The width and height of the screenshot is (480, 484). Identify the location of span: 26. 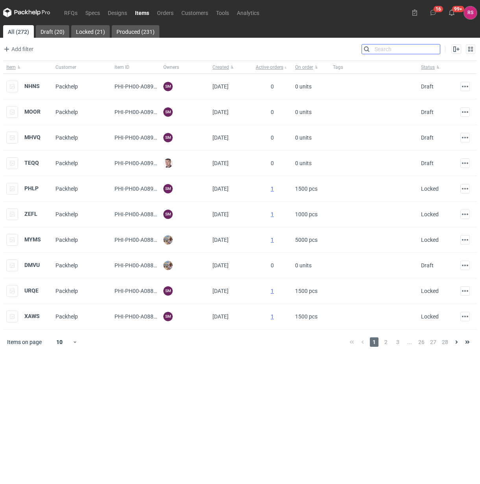
(421, 342).